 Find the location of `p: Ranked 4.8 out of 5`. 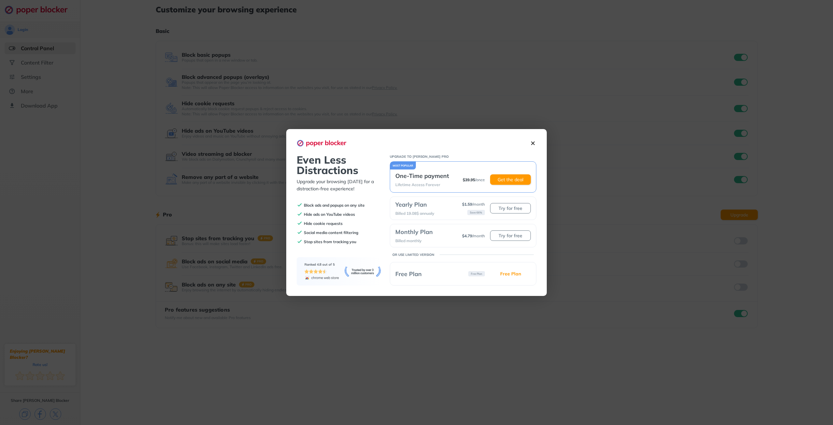

p: Ranked 4.8 out of 5 is located at coordinates (322, 264).